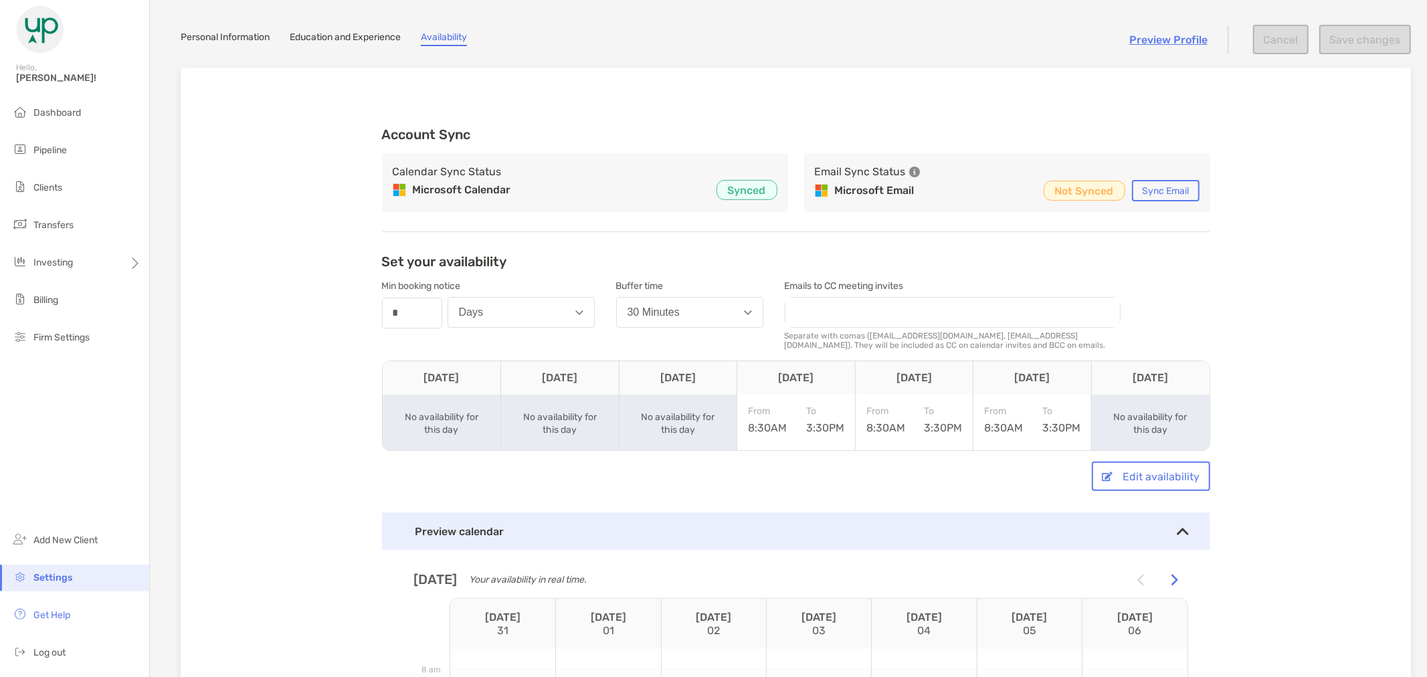 This screenshot has width=1427, height=677. What do you see at coordinates (690, 312) in the screenshot?
I see `button: 30 Minutes` at bounding box center [690, 312].